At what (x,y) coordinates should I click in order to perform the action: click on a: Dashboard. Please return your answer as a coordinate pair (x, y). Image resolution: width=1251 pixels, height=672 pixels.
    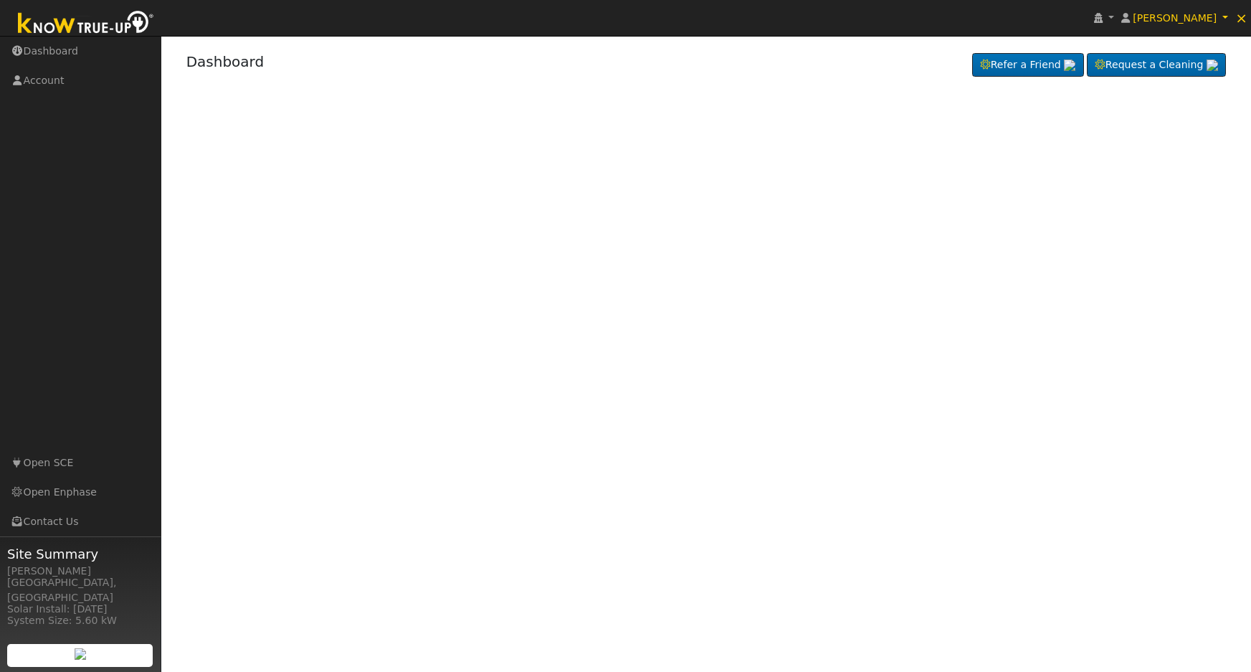
    Looking at the image, I should click on (225, 62).